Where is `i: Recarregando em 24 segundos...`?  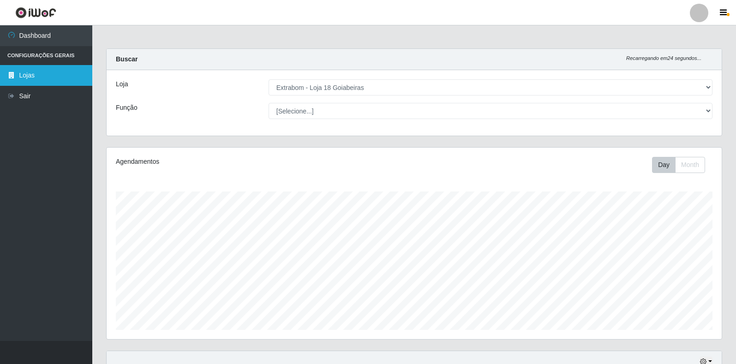 i: Recarregando em 24 segundos... is located at coordinates (664, 58).